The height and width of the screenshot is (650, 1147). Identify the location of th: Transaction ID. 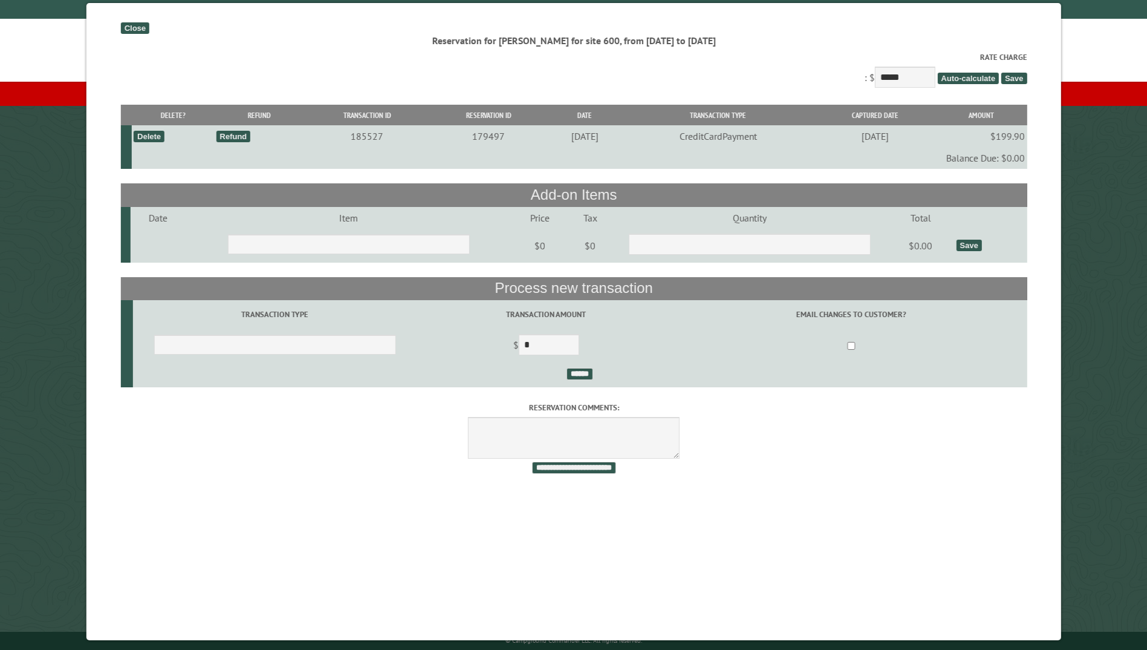
(367, 115).